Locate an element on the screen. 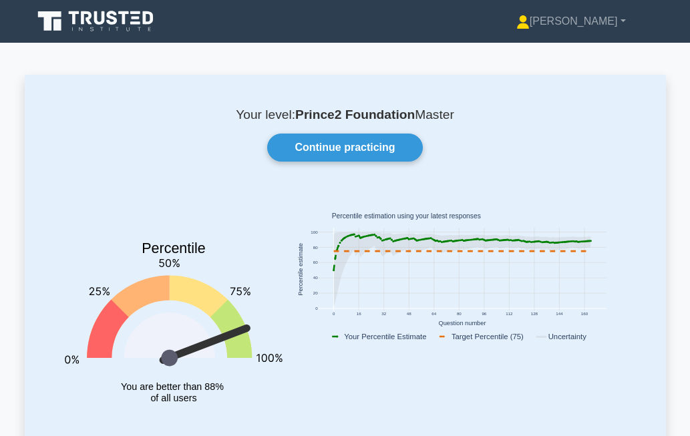 The width and height of the screenshot is (690, 436). text: 32 is located at coordinates (383, 313).